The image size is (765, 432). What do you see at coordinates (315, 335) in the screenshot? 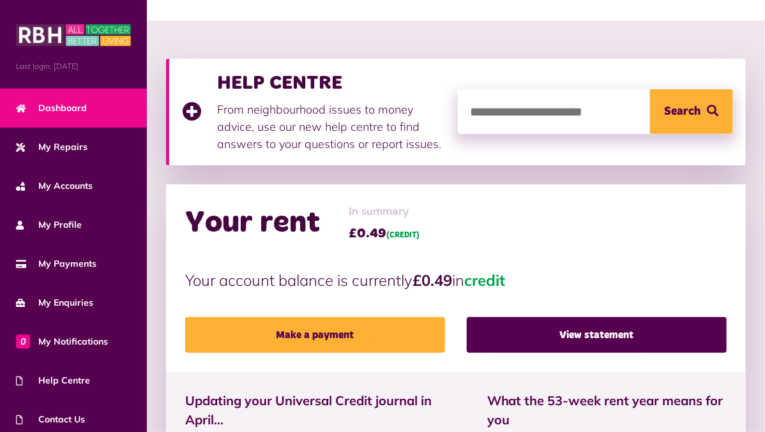
I see `a: Make a payment` at bounding box center [315, 335].